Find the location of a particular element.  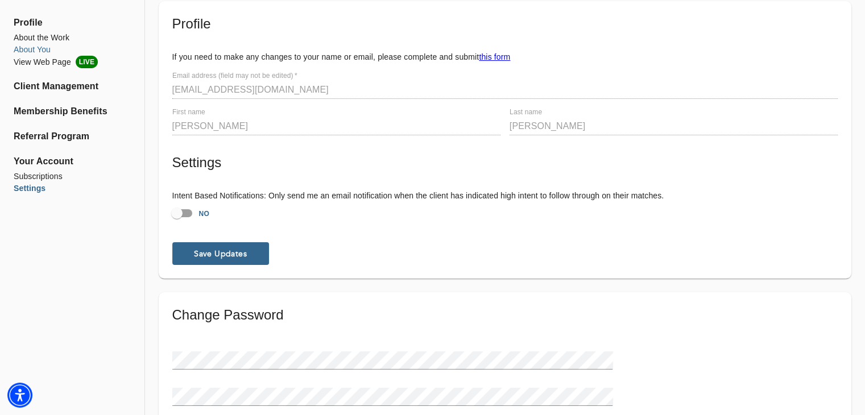

h5: Change Password is located at coordinates (505, 315).